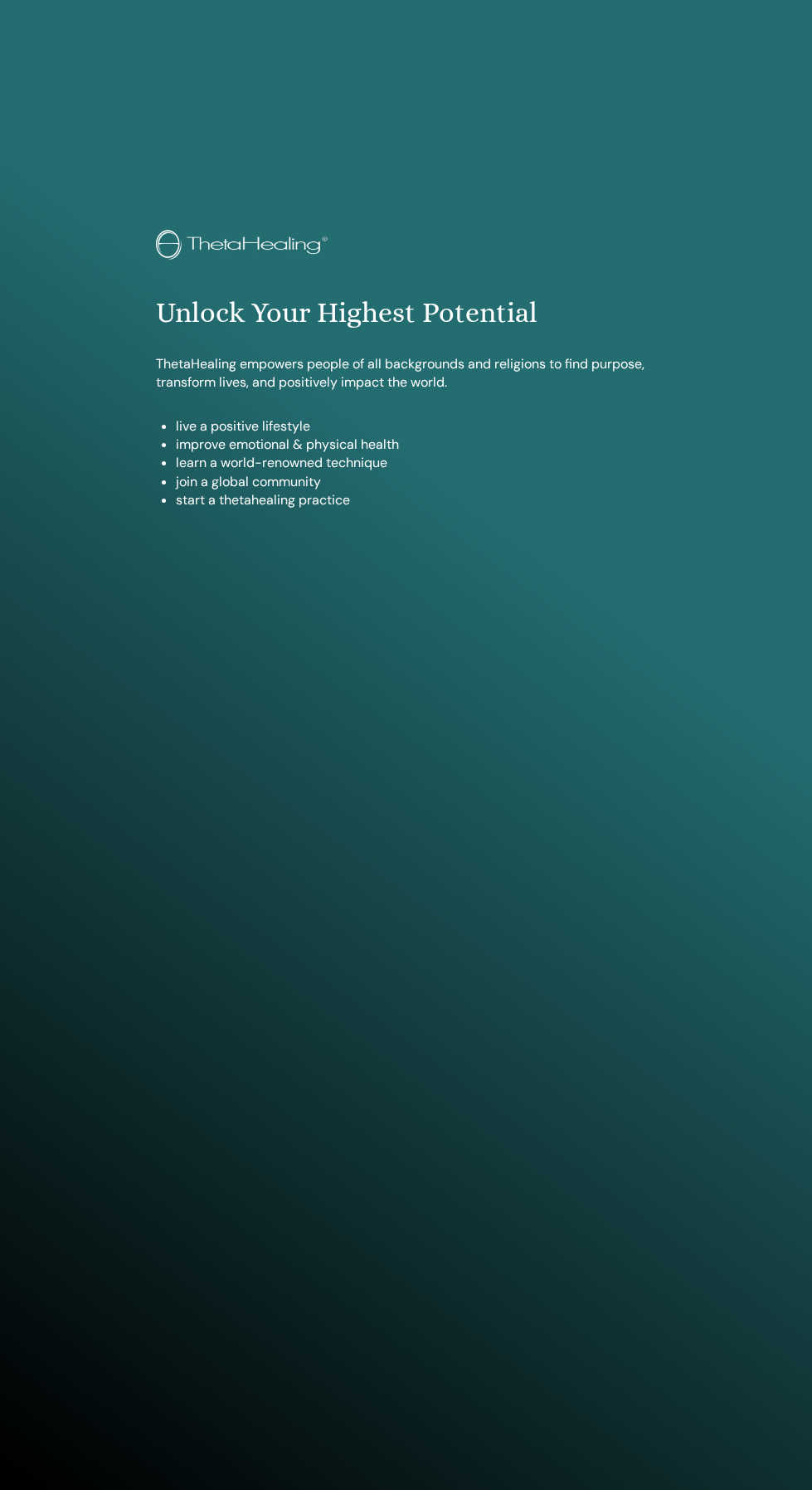 This screenshot has width=812, height=1490. Describe the element at coordinates (406, 313) in the screenshot. I see `h1: Unlock Your Highest Potential` at that location.